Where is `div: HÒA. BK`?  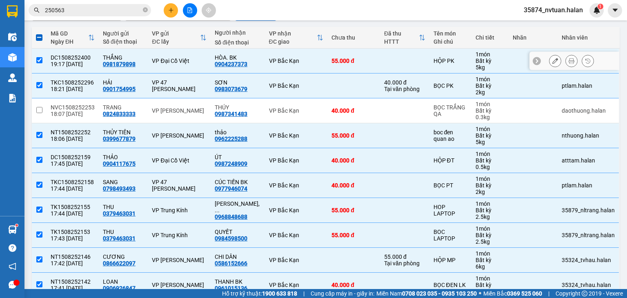
div: HÒA. BK is located at coordinates (237, 58).